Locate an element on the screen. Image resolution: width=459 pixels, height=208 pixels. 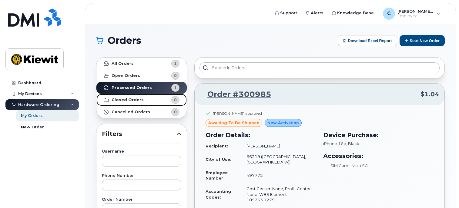
a: Closed Orders0 is located at coordinates (141, 100).